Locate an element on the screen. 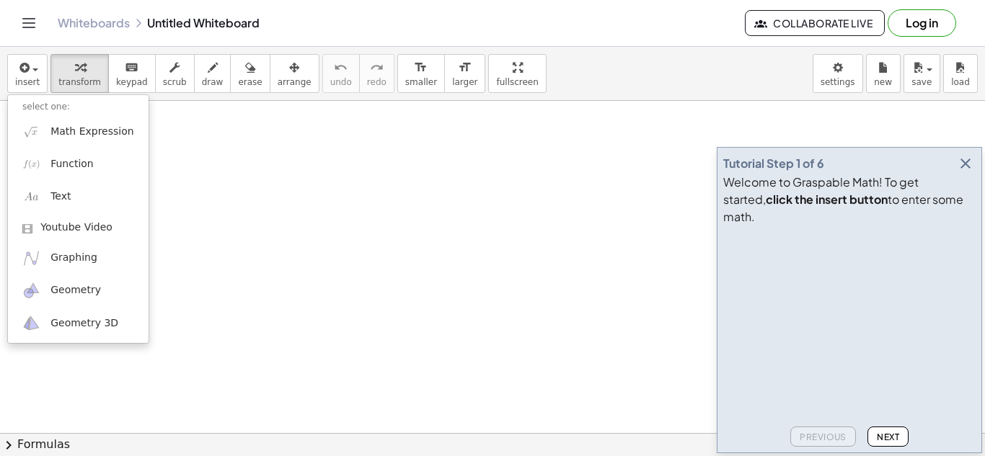 Image resolution: width=985 pixels, height=456 pixels. span: arrange is located at coordinates (294, 82).